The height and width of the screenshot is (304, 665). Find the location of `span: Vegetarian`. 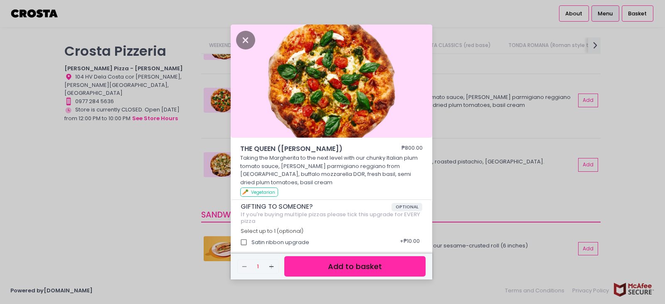

span: Vegetarian is located at coordinates (263, 192).